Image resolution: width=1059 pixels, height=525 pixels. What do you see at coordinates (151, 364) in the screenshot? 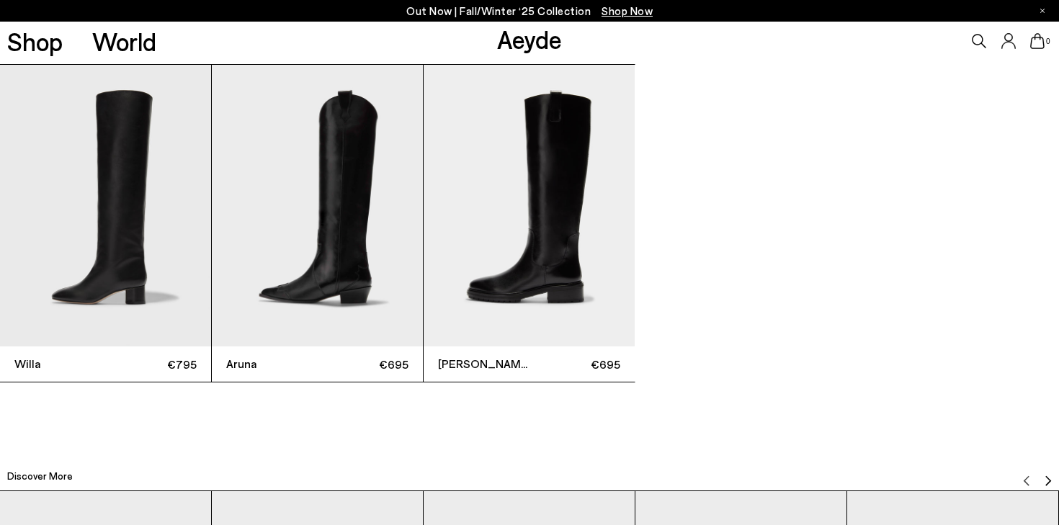
I see `span: €795` at bounding box center [151, 364].